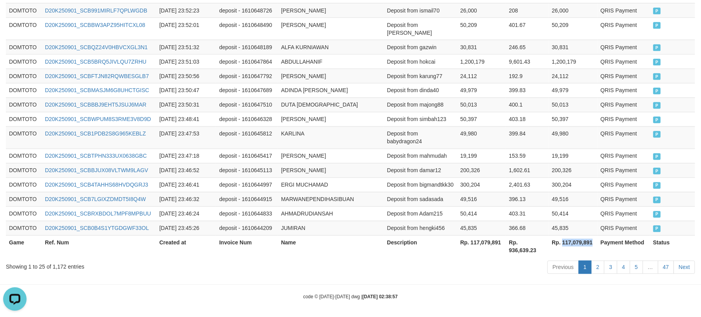 This screenshot has height=317, width=701. What do you see at coordinates (482, 47) in the screenshot?
I see `td: 30,831` at bounding box center [482, 47].